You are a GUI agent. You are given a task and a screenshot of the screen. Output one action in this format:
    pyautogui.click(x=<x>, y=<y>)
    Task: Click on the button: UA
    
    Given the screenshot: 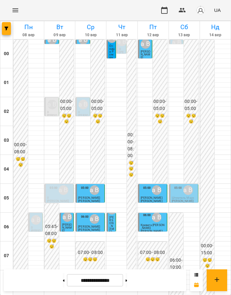 What is the action you would take?
    pyautogui.click(x=217, y=10)
    